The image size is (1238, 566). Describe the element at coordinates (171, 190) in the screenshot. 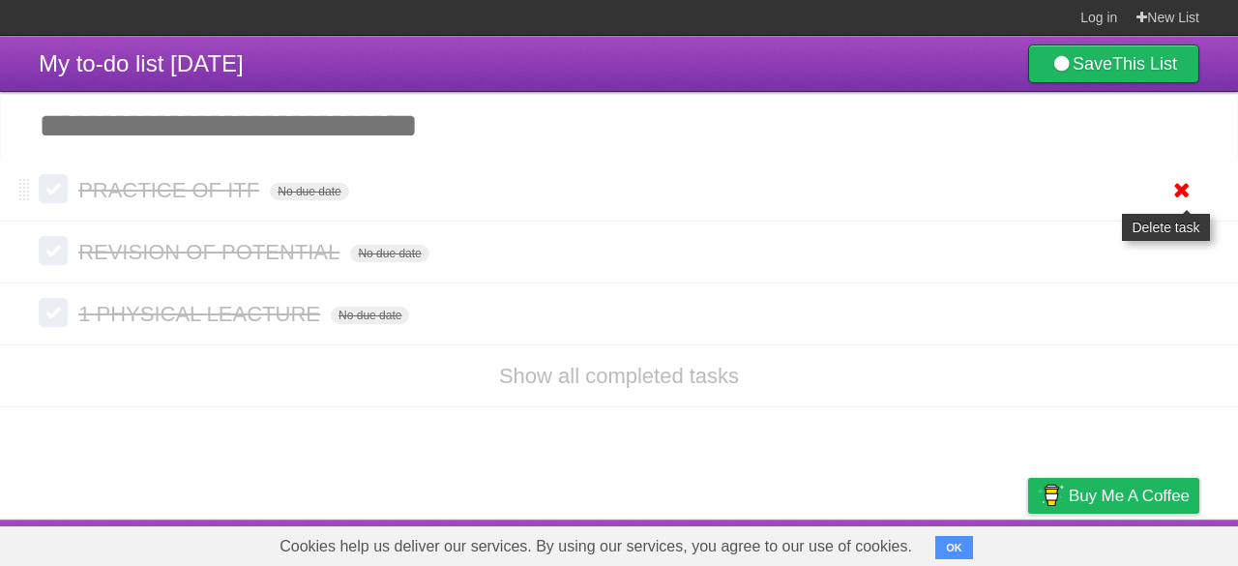

I see `span: PRACTICE OF ITF` at that location.